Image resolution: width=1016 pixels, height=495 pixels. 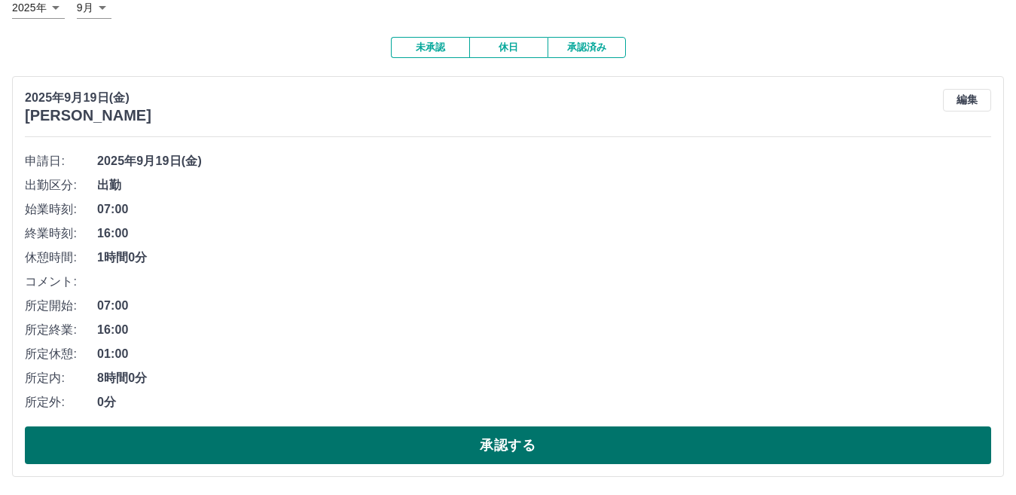 What do you see at coordinates (61, 161) in the screenshot?
I see `span: 申請日:` at bounding box center [61, 161].